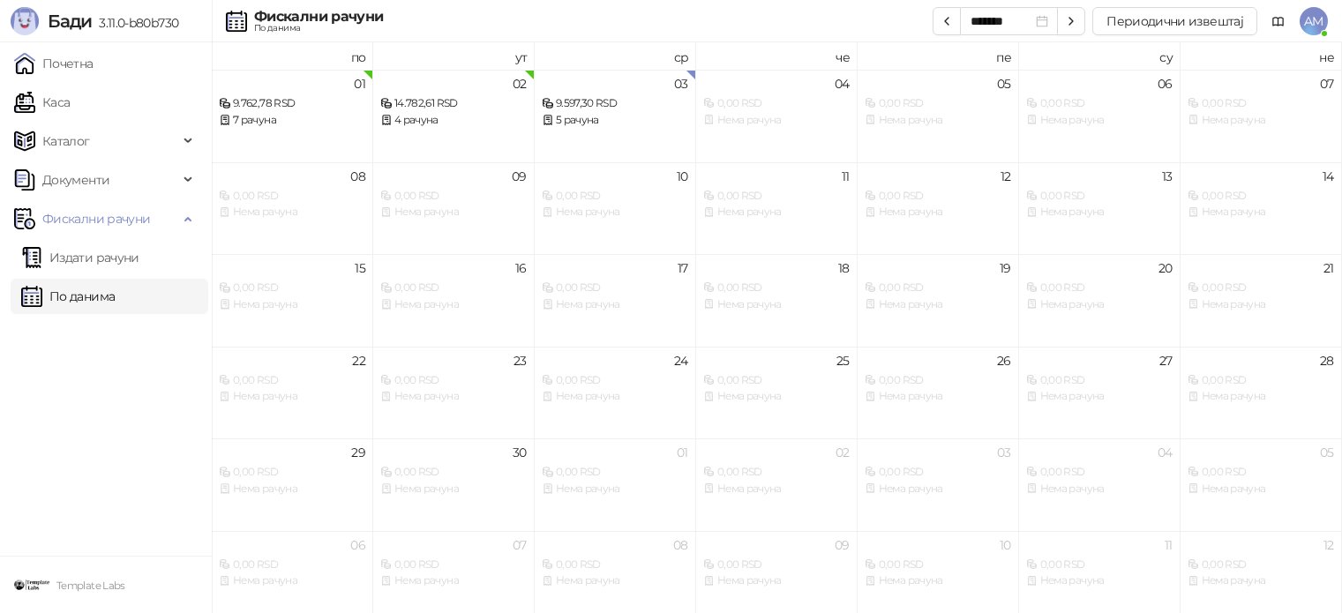 This screenshot has height=613, width=1342. I want to click on button: Периодични извештај, so click(1174, 21).